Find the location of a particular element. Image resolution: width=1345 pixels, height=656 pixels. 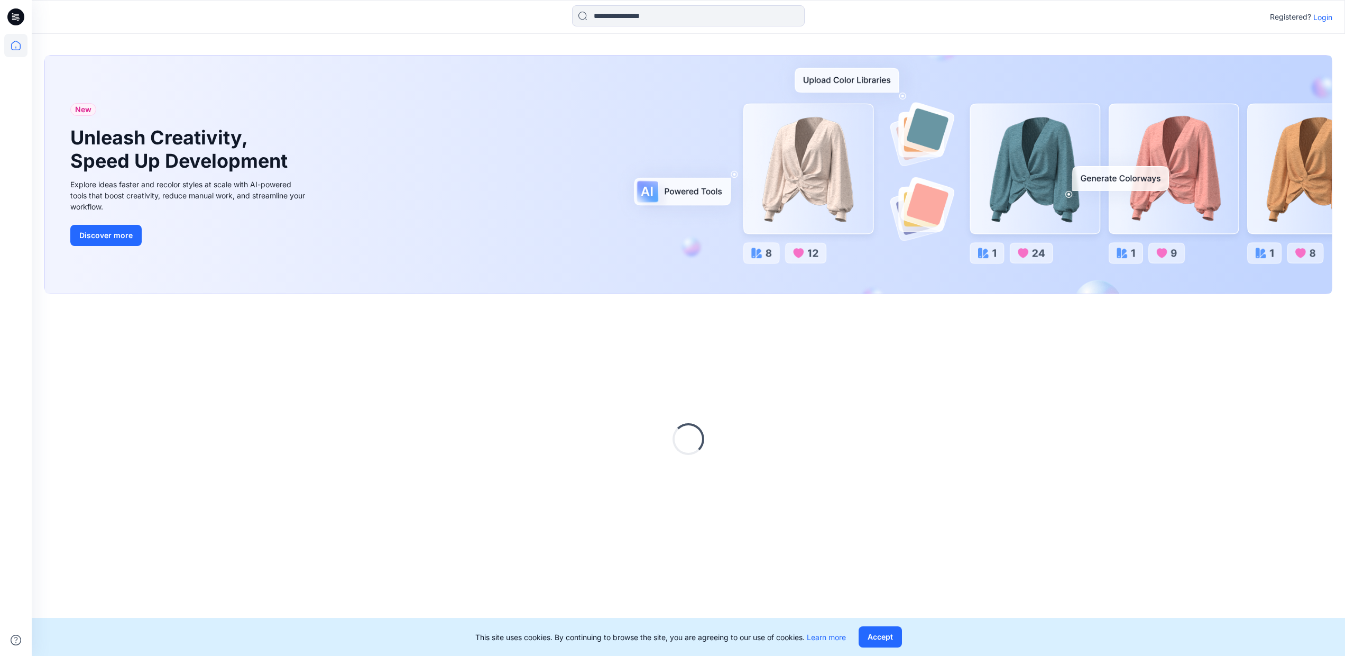

a: Discover more is located at coordinates (189, 235).